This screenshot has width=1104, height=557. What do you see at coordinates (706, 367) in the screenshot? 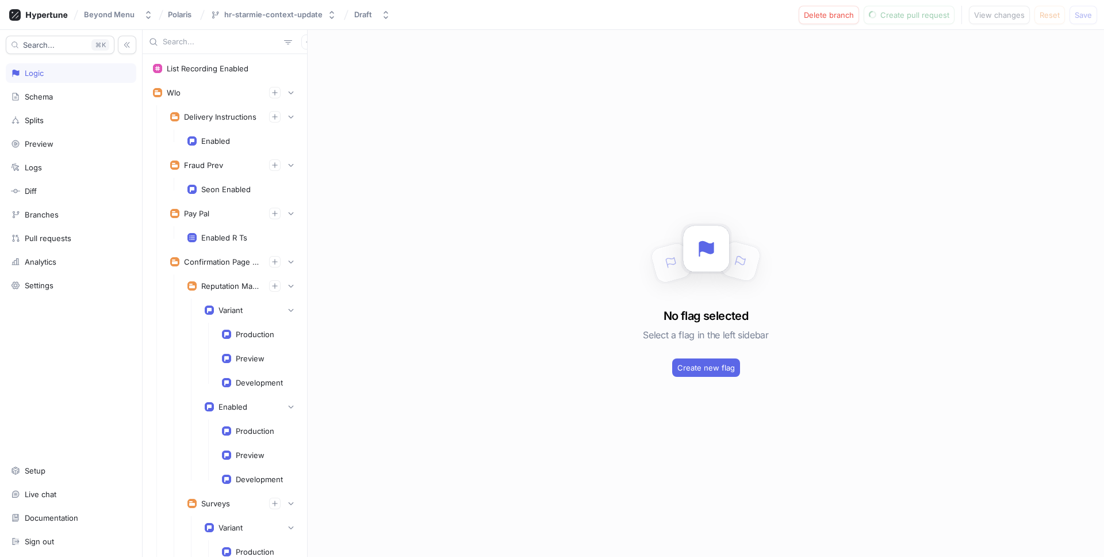
I see `button: Create new flag` at bounding box center [706, 367].